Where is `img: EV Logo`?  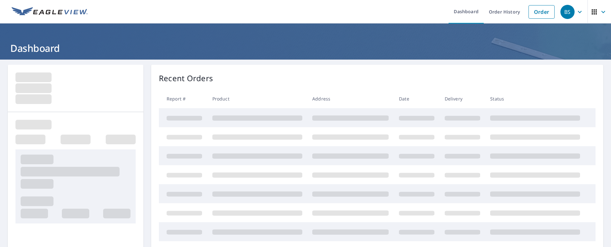 img: EV Logo is located at coordinates (50, 12).